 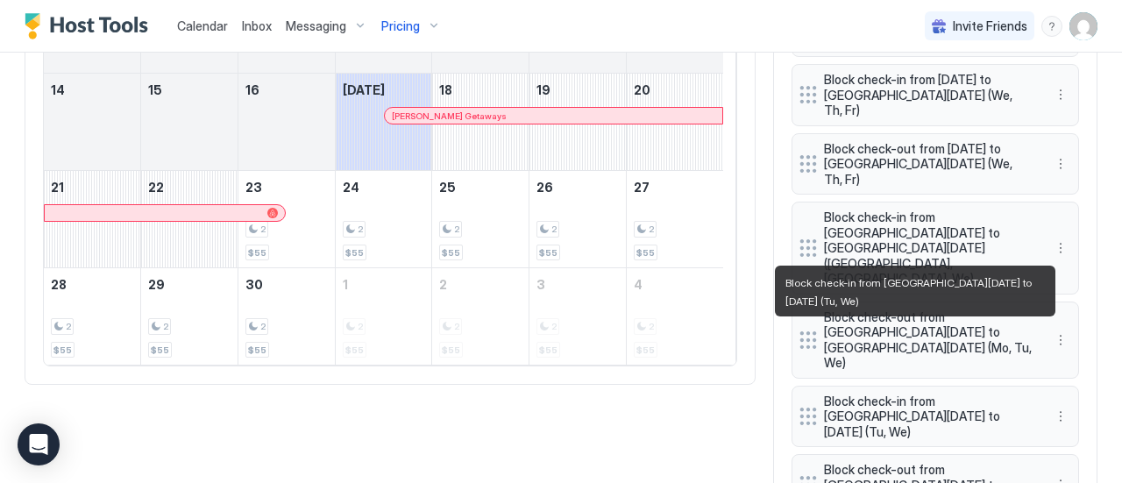 I want to click on span: 29, so click(x=156, y=284).